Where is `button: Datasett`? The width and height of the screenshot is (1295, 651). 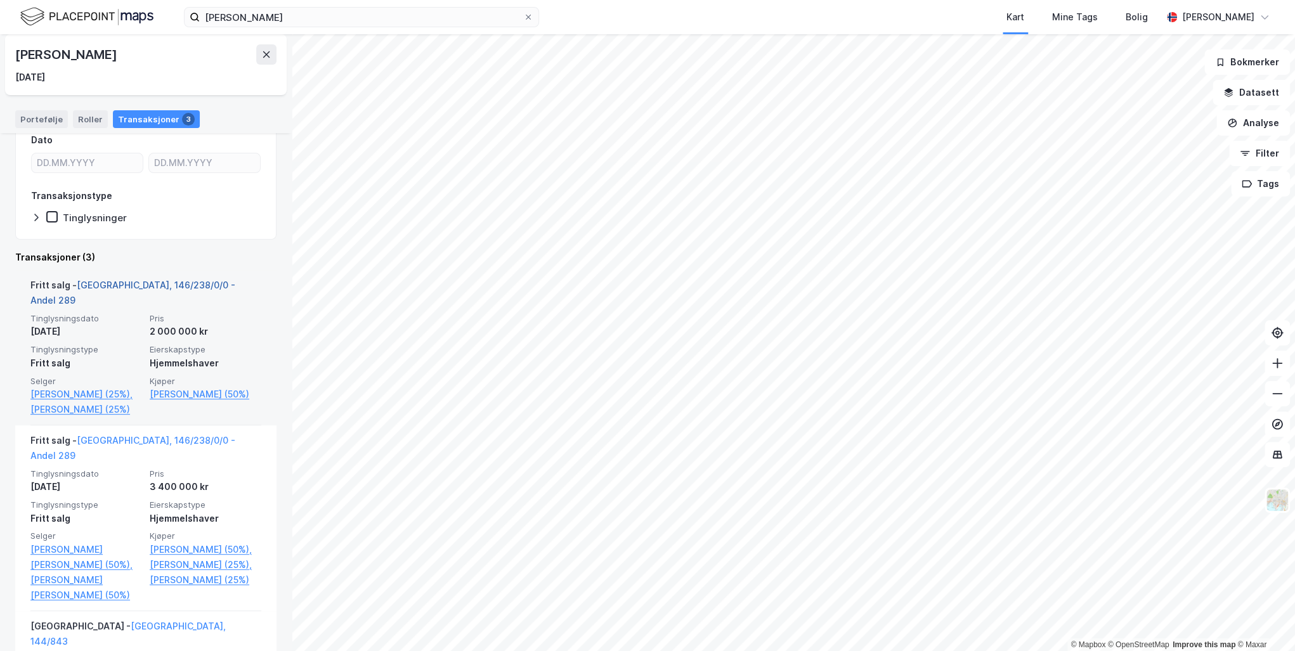 button: Datasett is located at coordinates (1251, 93).